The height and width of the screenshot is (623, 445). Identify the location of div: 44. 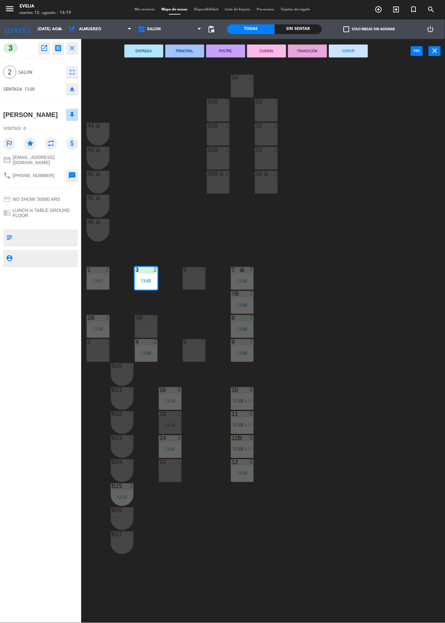
(87, 126).